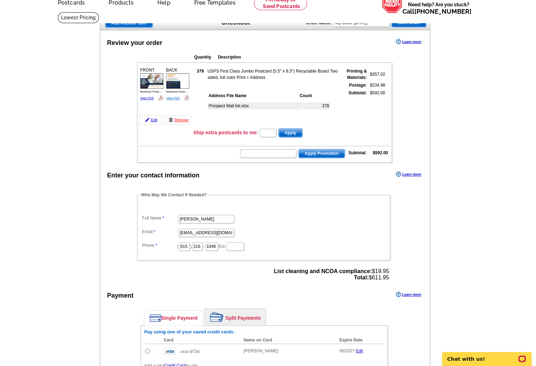 Image resolution: width=536 pixels, height=366 pixels. What do you see at coordinates (217, 317) in the screenshot?
I see `img: split-payment.png` at bounding box center [217, 317].